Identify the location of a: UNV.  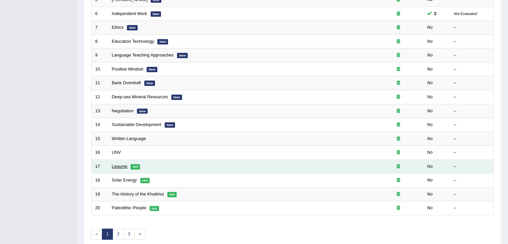
(116, 152).